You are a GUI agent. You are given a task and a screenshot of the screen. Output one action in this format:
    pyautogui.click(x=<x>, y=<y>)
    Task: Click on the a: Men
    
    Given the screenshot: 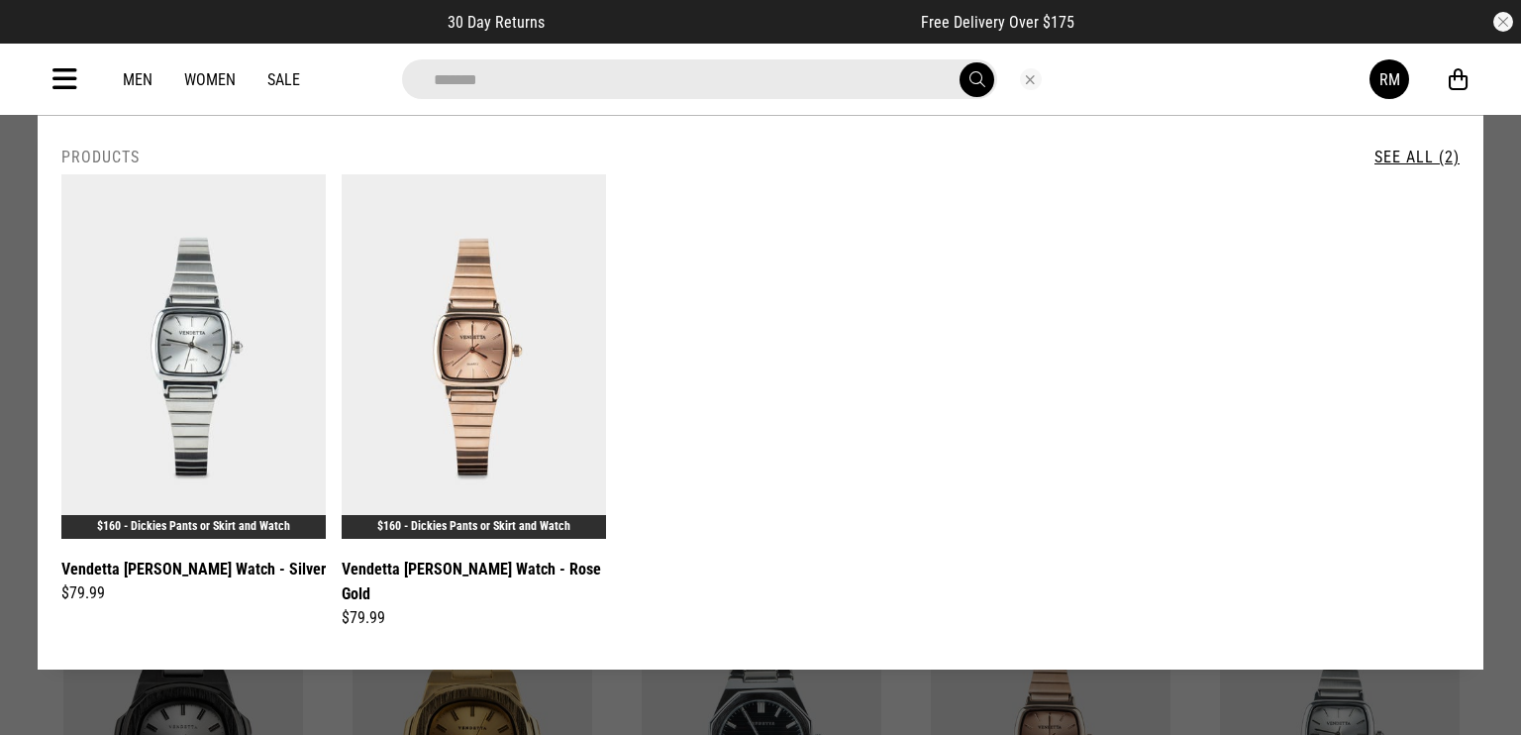 What is the action you would take?
    pyautogui.click(x=138, y=79)
    